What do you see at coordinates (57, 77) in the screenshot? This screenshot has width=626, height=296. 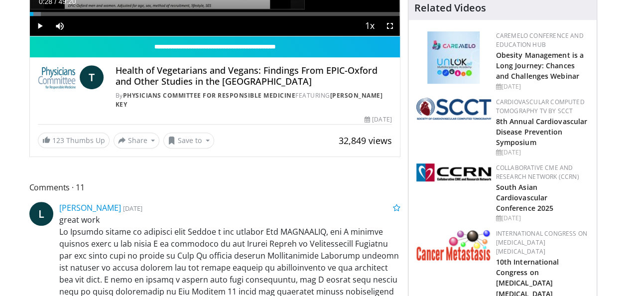 I see `img: Physicians Committee for Responsible Medicine` at bounding box center [57, 77].